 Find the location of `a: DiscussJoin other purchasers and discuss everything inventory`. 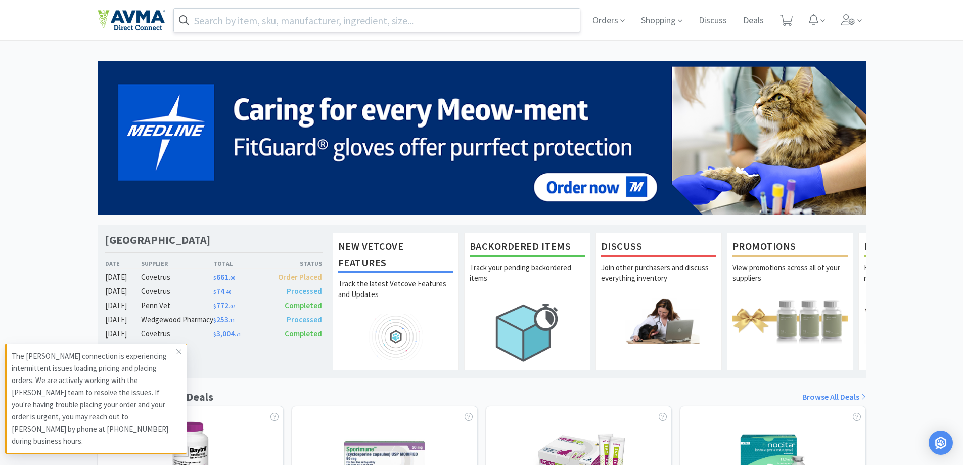

a: DiscussJoin other purchasers and discuss everything inventory is located at coordinates (659, 301).